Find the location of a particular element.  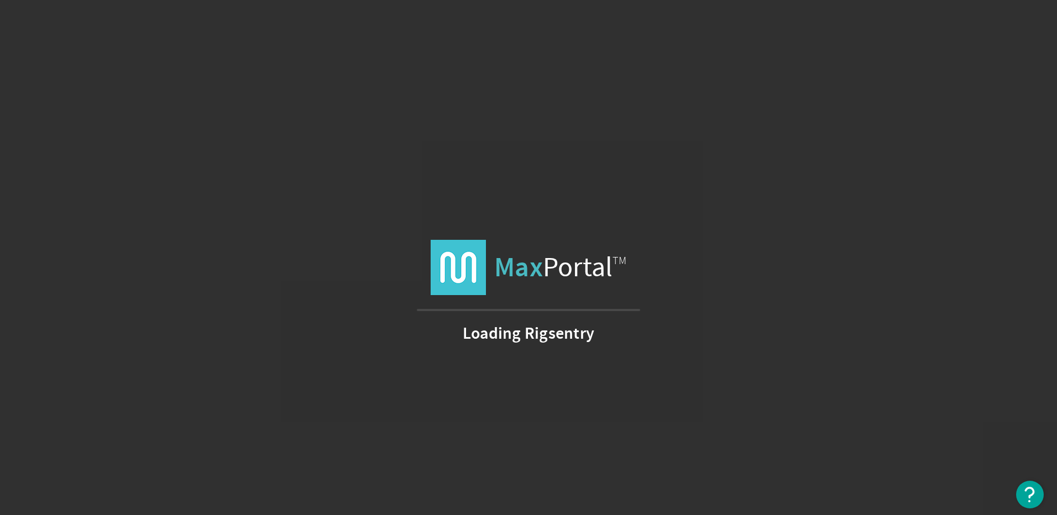

strong: Max is located at coordinates (519, 267).